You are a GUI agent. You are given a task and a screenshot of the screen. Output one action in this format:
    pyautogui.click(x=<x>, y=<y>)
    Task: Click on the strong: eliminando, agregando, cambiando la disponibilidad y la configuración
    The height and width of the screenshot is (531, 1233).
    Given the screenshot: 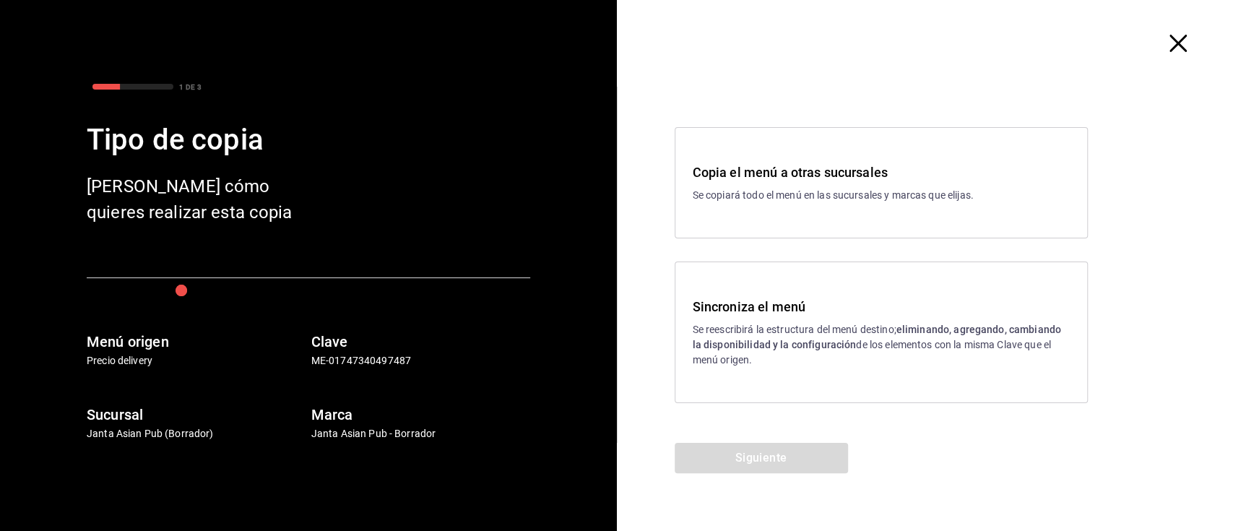 What is the action you would take?
    pyautogui.click(x=877, y=337)
    